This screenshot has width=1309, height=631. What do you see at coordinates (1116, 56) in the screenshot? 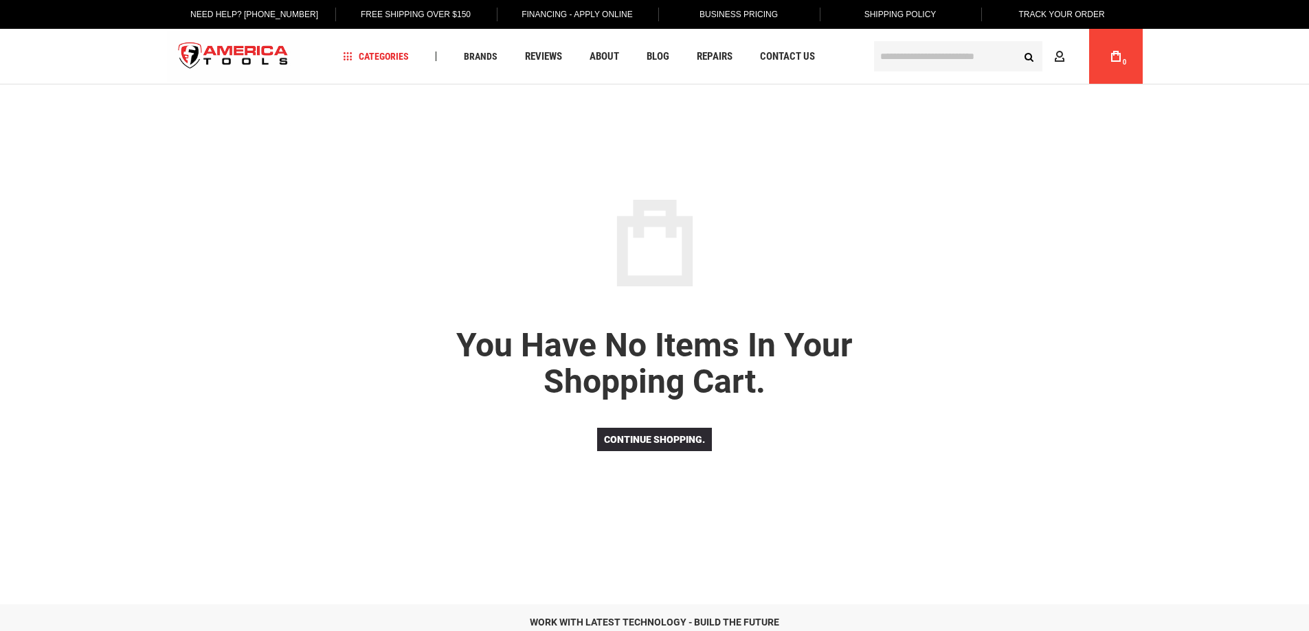
I see `a: 0` at bounding box center [1116, 56].